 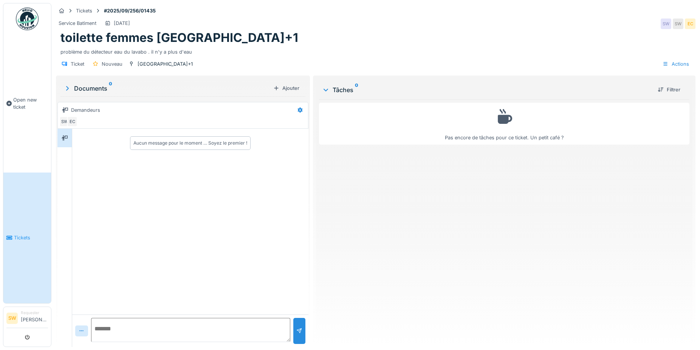 What do you see at coordinates (27, 104) in the screenshot?
I see `a: Open new ticket` at bounding box center [27, 104].